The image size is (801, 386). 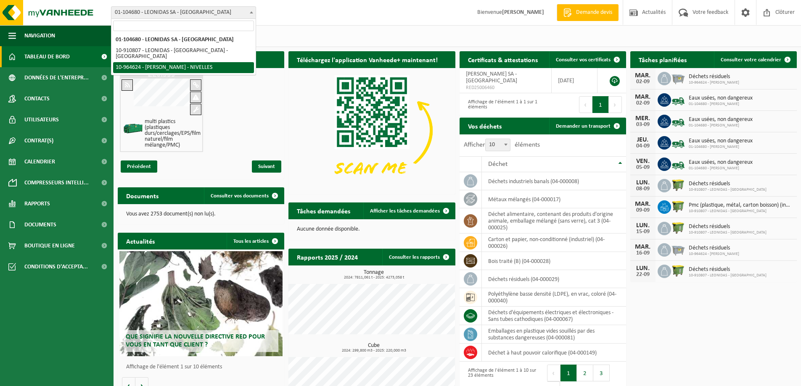 What do you see at coordinates (501, 105) in the screenshot?
I see `div: Affichage de l'élément 1 à 1 sur 1 éléments` at bounding box center [501, 105].